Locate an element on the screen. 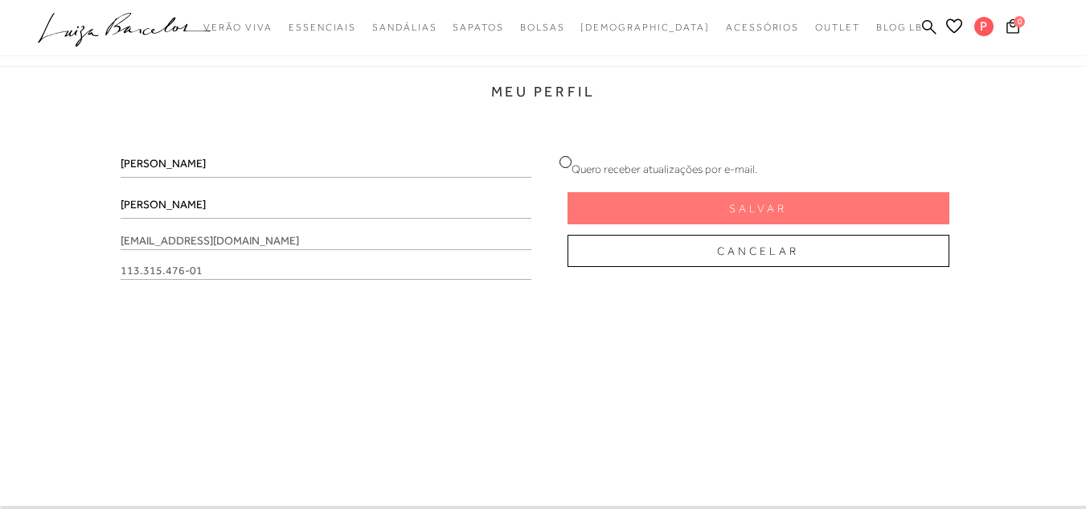 The height and width of the screenshot is (509, 1086). button: Salvar is located at coordinates (758, 208).